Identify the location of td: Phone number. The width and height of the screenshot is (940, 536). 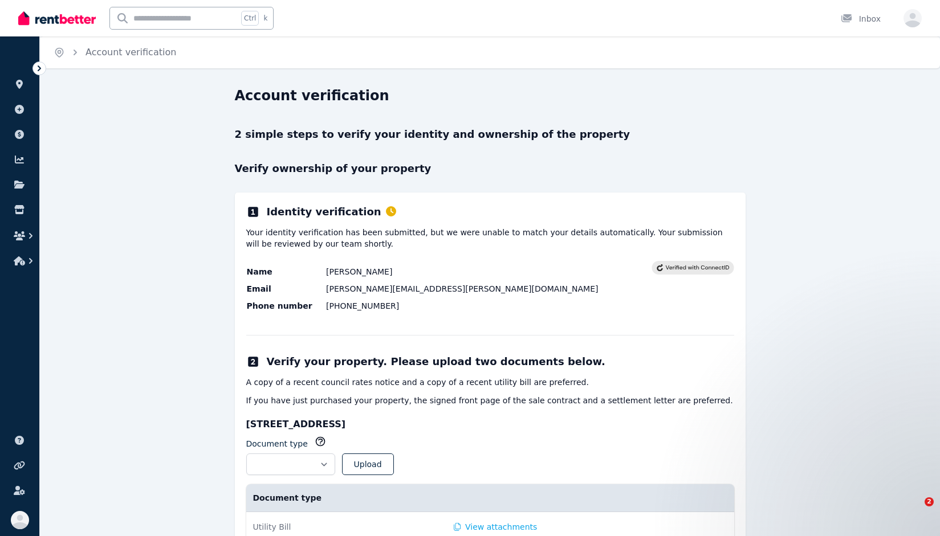
(286, 306).